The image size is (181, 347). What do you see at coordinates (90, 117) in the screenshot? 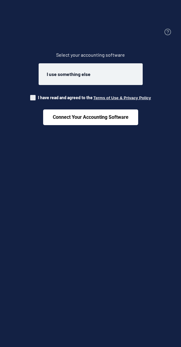
I see `button: Connect Your Accounting Software` at bounding box center [90, 117].